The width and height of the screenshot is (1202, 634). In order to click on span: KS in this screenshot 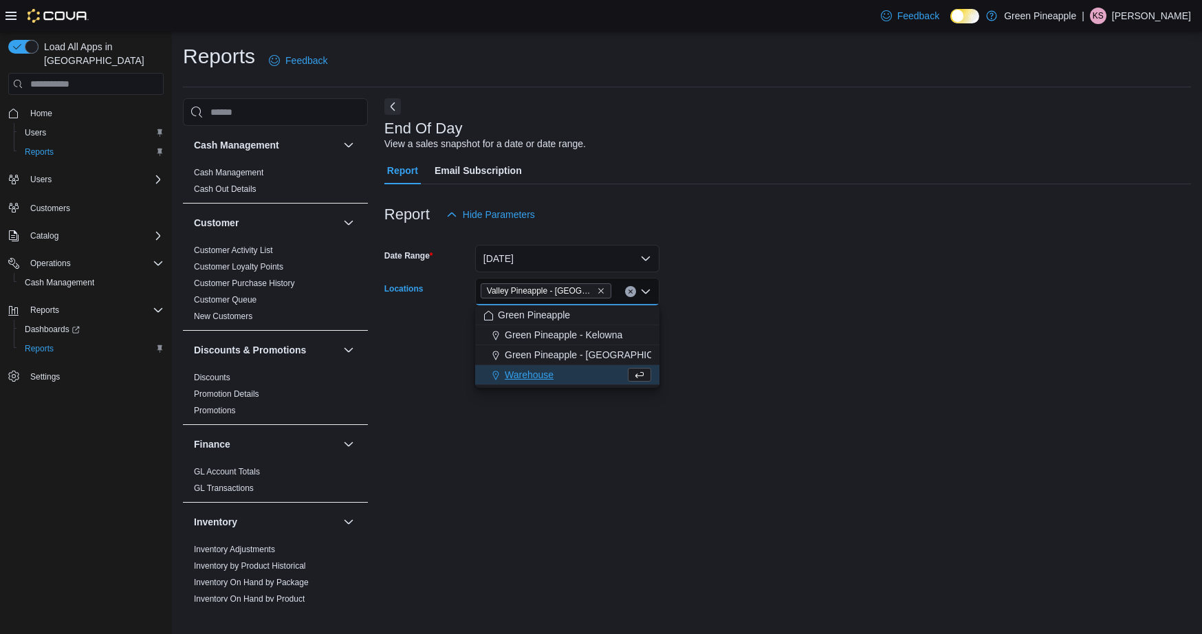, I will do `click(1098, 16)`.